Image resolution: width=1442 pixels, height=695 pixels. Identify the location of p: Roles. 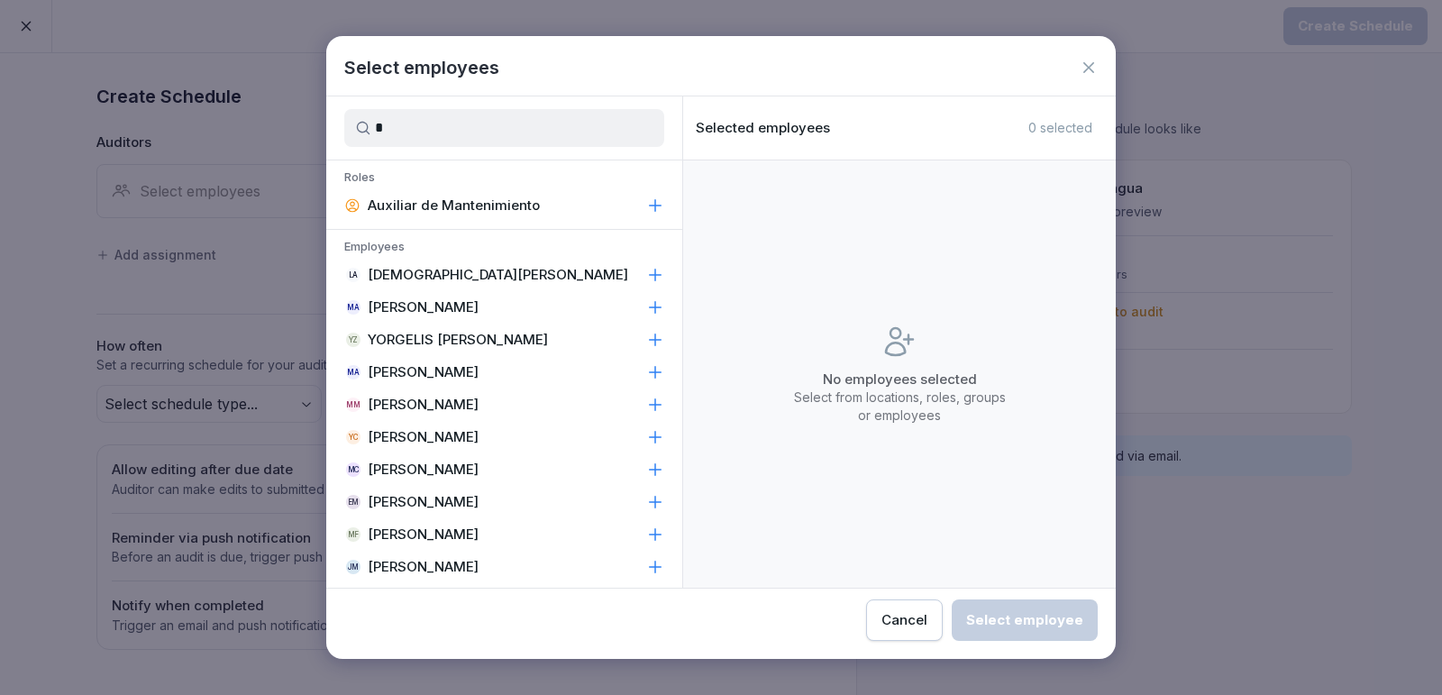
(504, 179).